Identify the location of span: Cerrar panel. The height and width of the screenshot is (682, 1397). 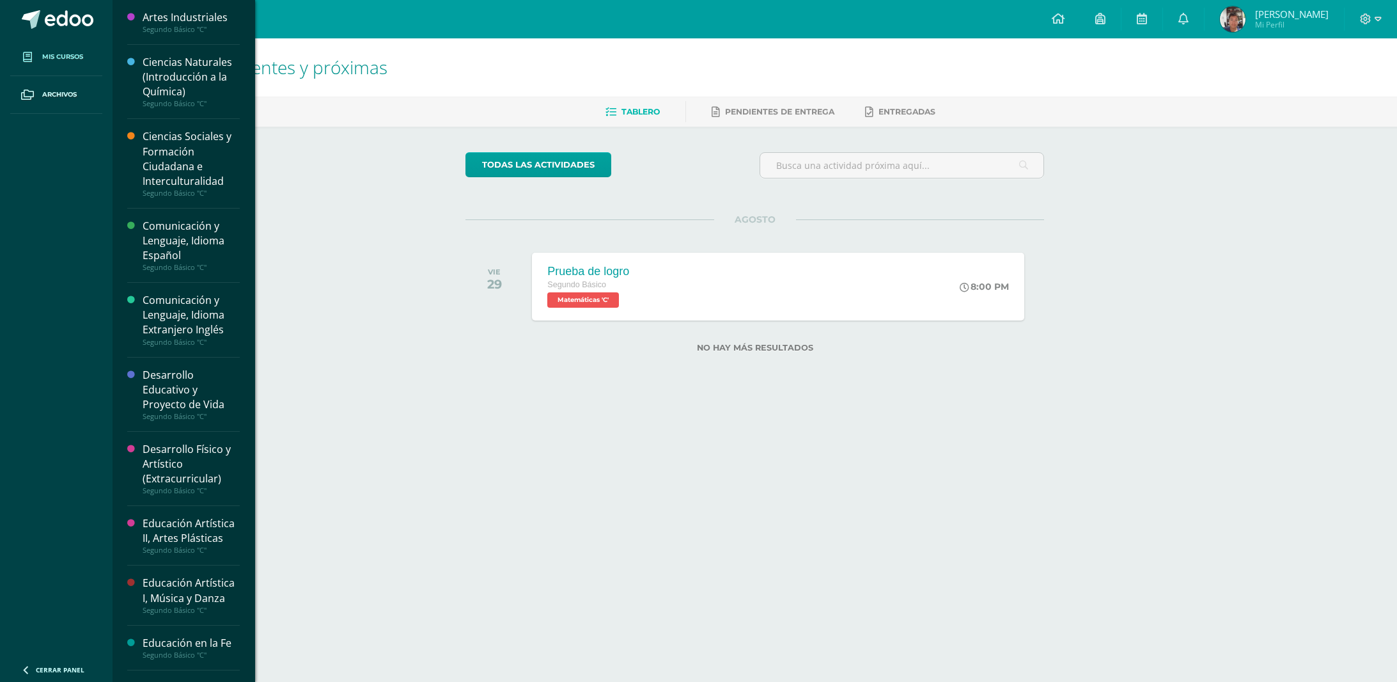
(60, 669).